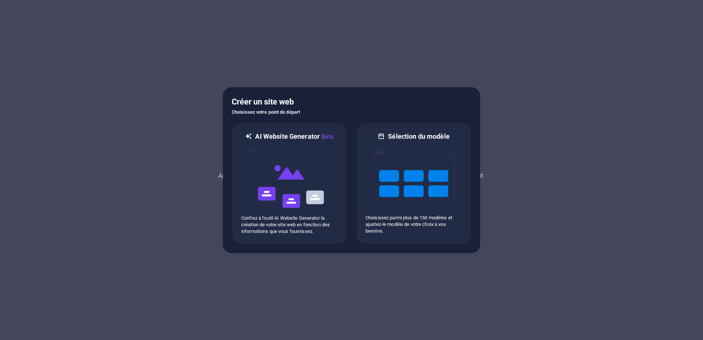 The height and width of the screenshot is (340, 703). What do you see at coordinates (419, 136) in the screenshot?
I see `h6: Sélection du modèle` at bounding box center [419, 136].